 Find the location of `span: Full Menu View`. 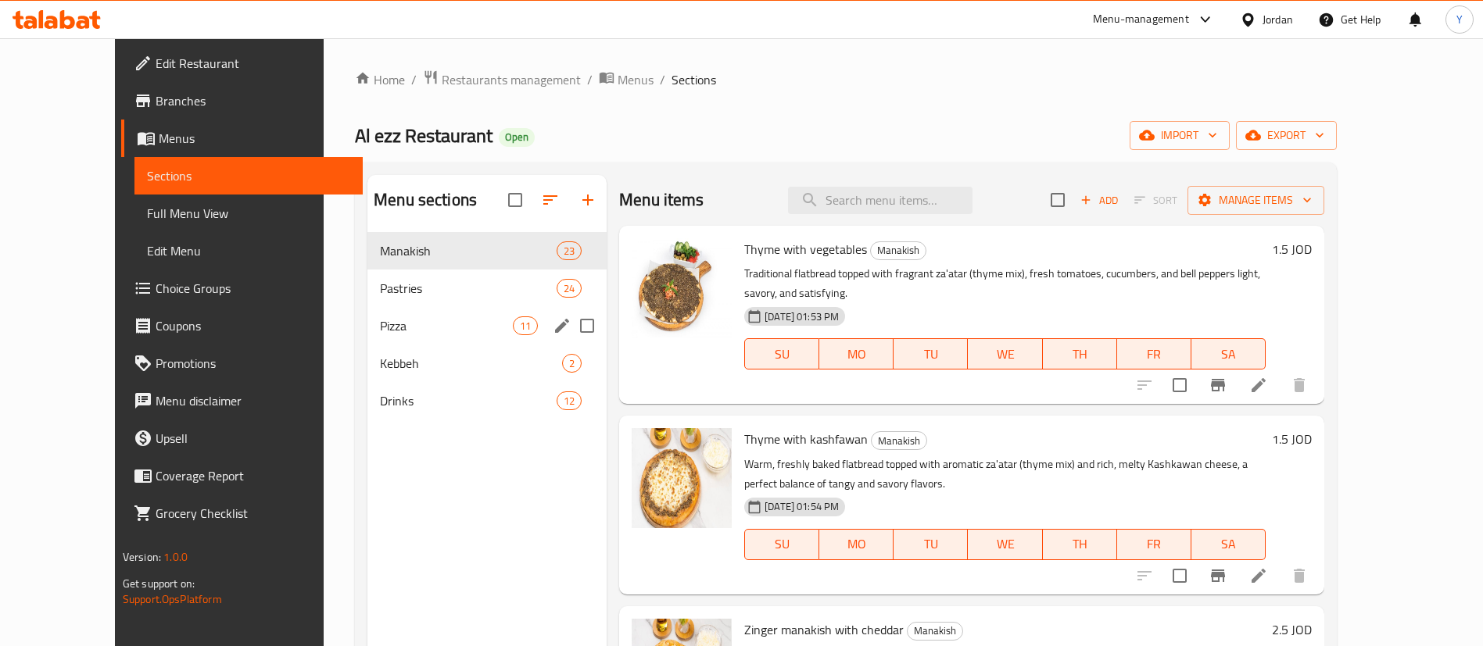

span: Full Menu View is located at coordinates (249, 213).